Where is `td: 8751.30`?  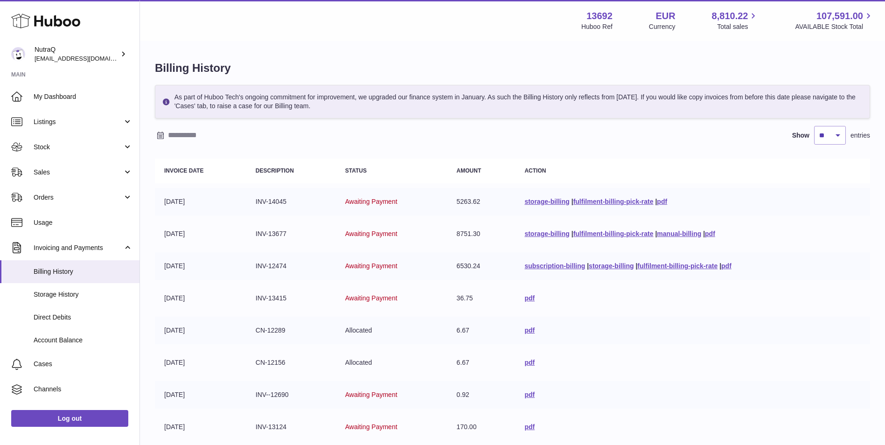 td: 8751.30 is located at coordinates (481, 234).